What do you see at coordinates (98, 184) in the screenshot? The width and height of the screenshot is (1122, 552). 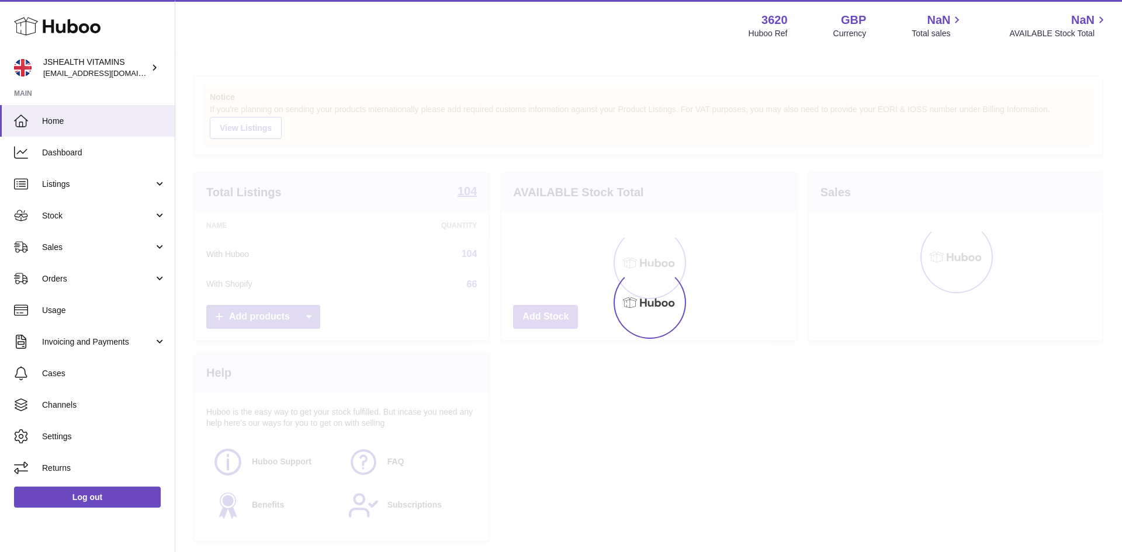 I see `span: Listings` at bounding box center [98, 184].